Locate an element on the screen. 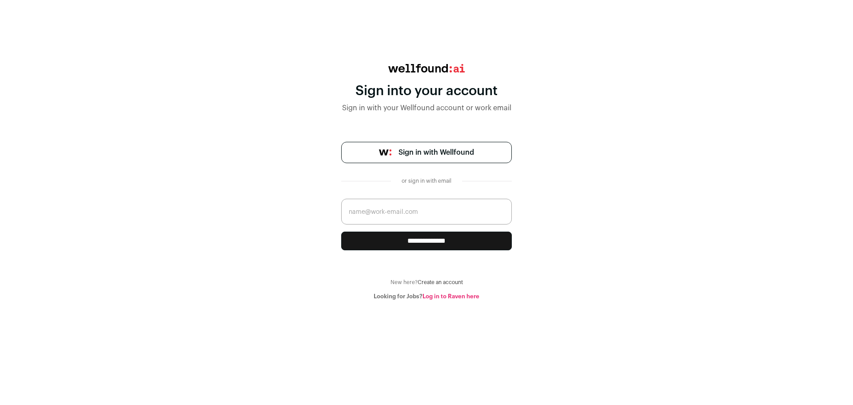 The width and height of the screenshot is (853, 405). a: Create an account is located at coordinates (440, 282).